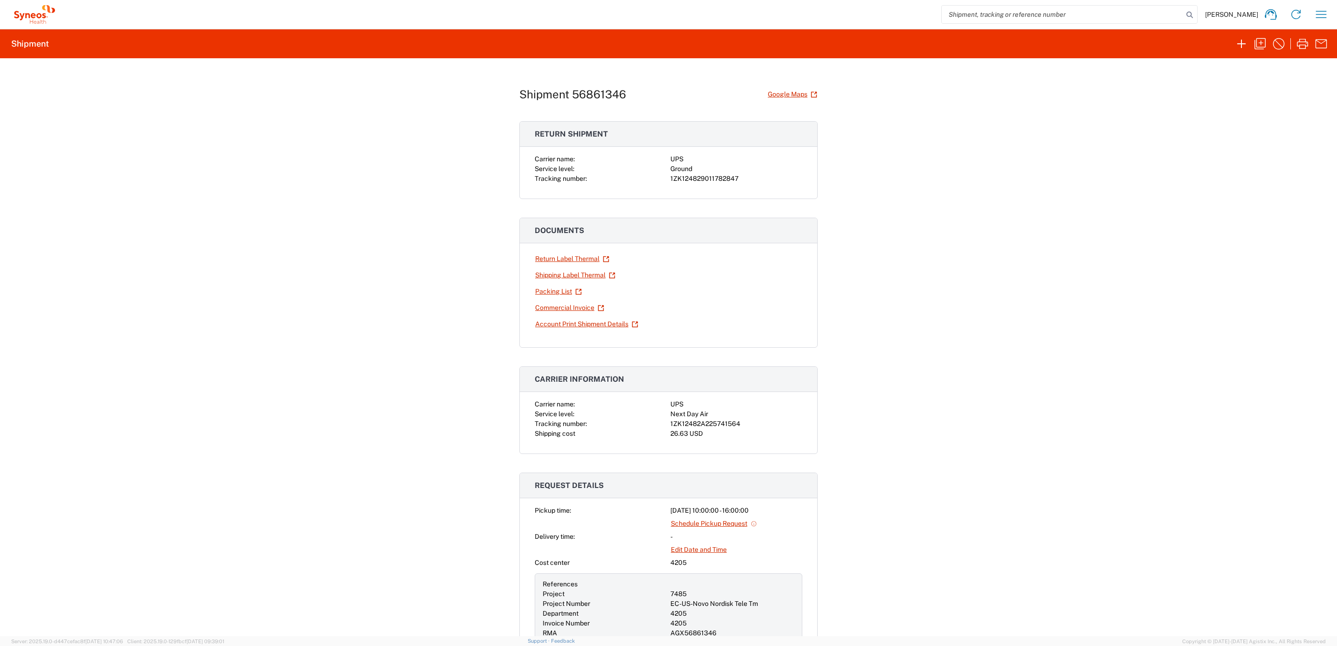 The image size is (1337, 646). I want to click on span: Client: 2025.19.0-129fbcf, so click(176, 641).